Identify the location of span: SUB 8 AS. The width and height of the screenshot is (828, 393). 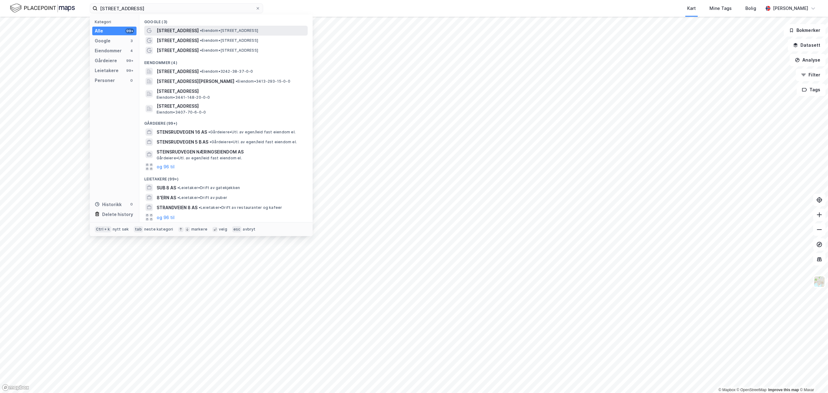
(166, 188).